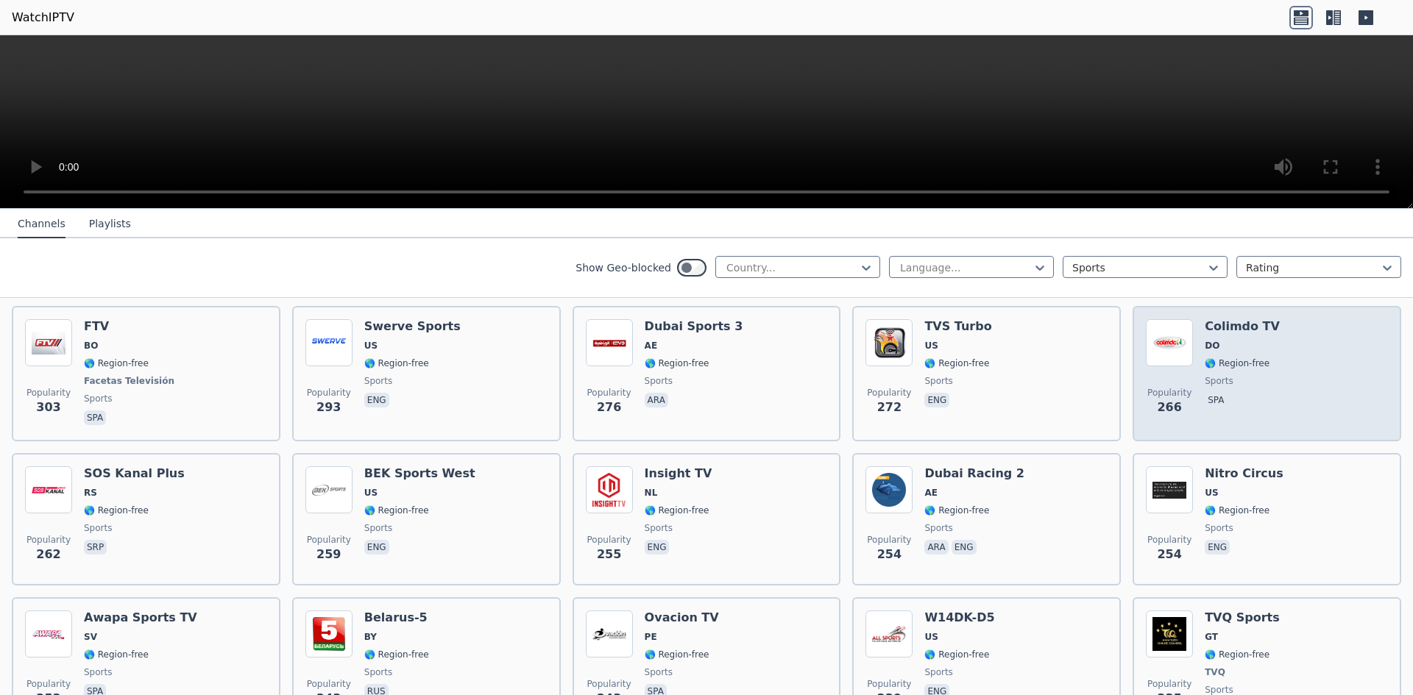 Image resolution: width=1413 pixels, height=695 pixels. Describe the element at coordinates (959, 618) in the screenshot. I see `h6: W14DK-D5` at that location.